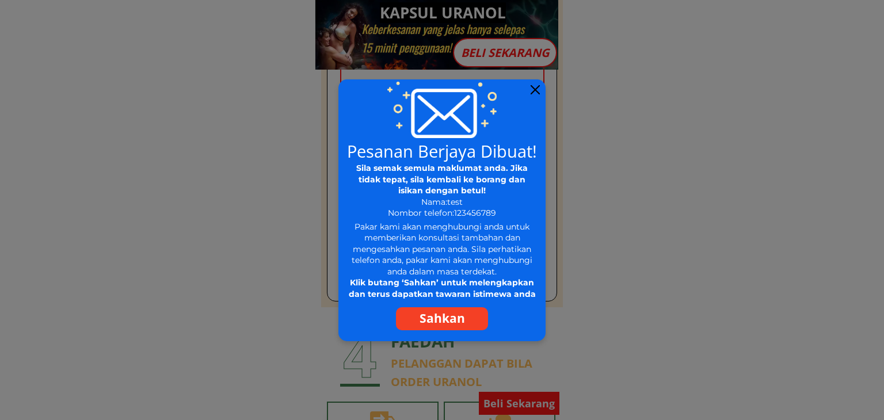  I want to click on span: 123456789, so click(475, 213).